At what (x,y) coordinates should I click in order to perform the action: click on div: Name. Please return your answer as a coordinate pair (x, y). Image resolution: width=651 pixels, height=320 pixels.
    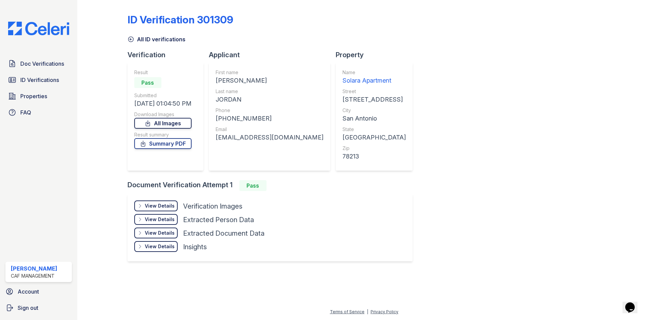
    Looking at the image, I should click on (374, 73).